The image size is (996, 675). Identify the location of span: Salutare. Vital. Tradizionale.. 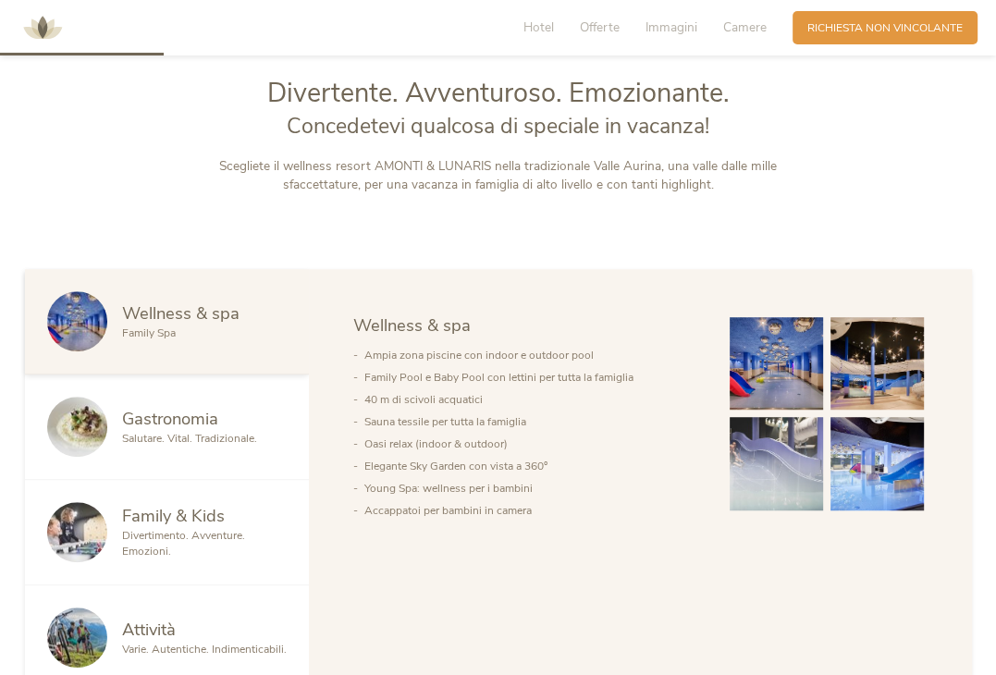
(190, 438).